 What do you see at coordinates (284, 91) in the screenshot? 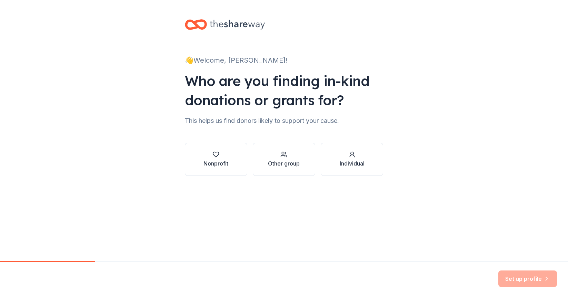
I see `div: Who are you finding in-kind donations or grants for?` at bounding box center [284, 91].